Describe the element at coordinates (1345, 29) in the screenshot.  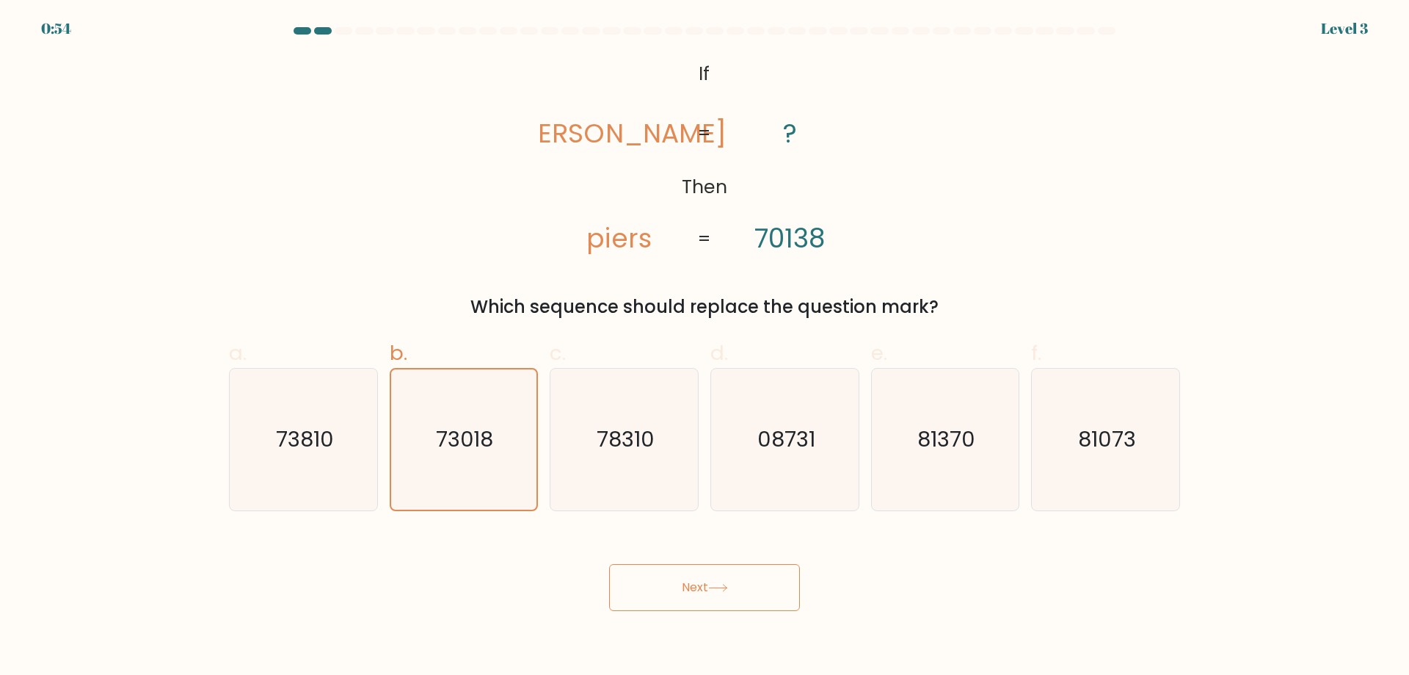
I see `div: Level 3` at that location.